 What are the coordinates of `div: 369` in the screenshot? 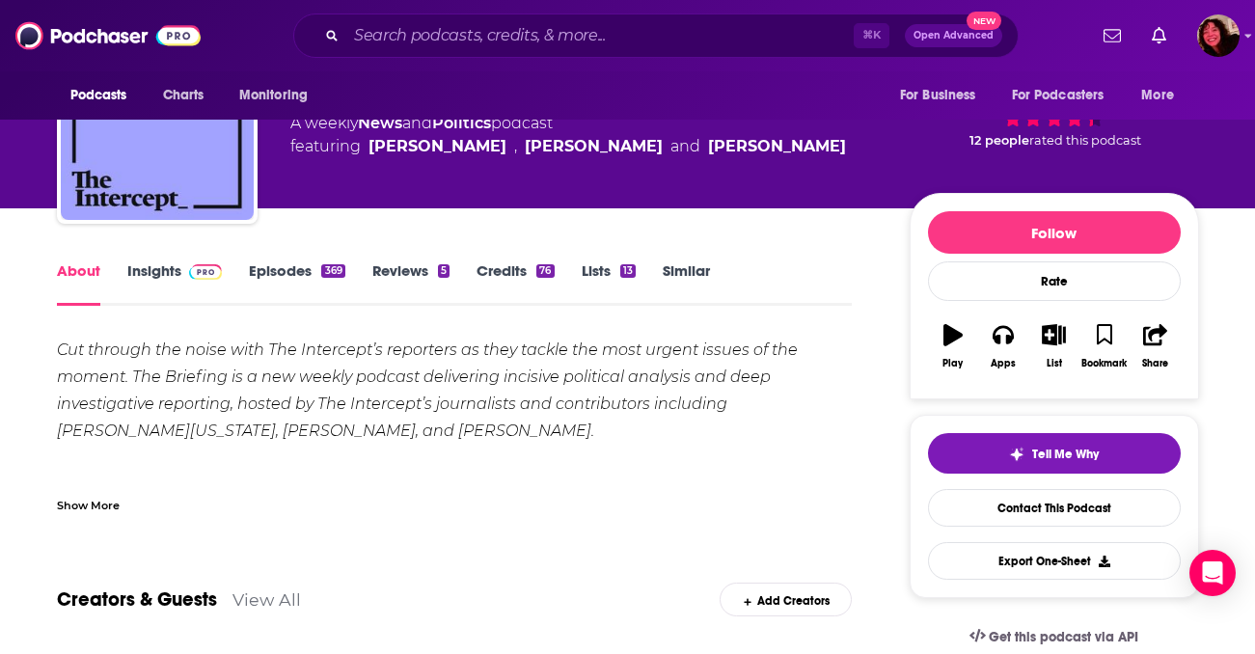 It's located at (333, 271).